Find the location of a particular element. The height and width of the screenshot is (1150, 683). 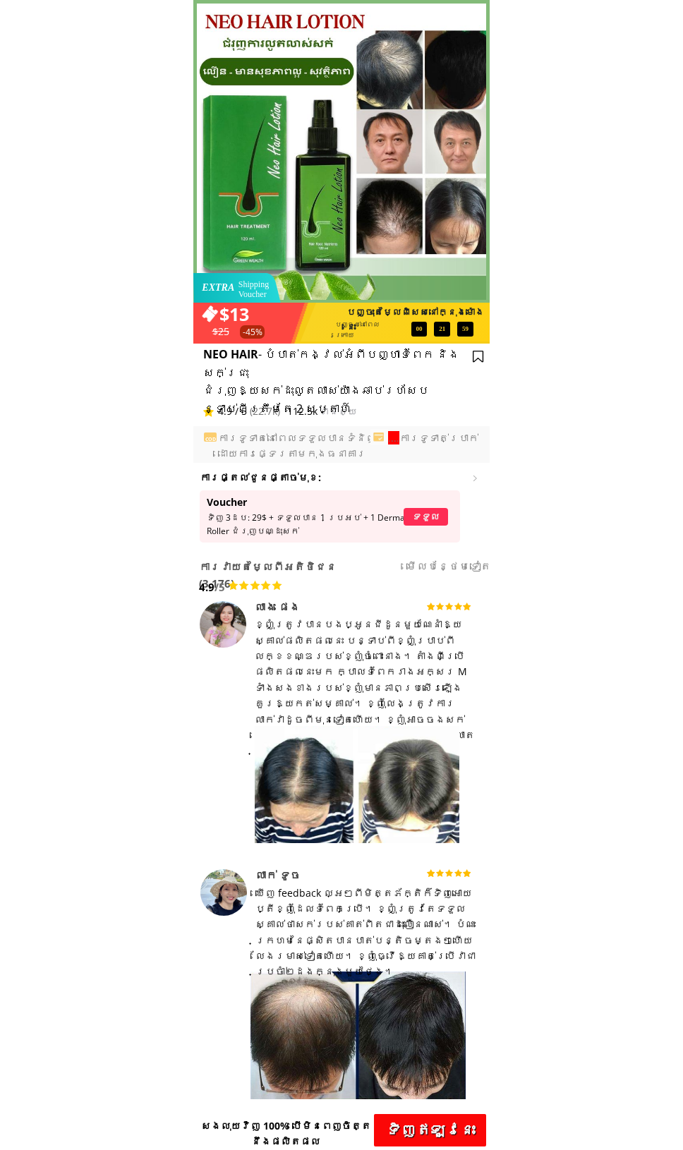

h3: Voucher is located at coordinates (262, 502).